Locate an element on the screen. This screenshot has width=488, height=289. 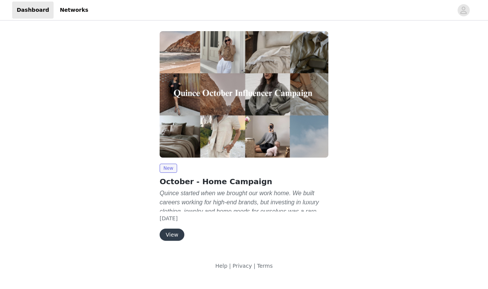
em: Quince started when we brought our work home. We built careers working for high-end brands, but i... is located at coordinates (240, 216).